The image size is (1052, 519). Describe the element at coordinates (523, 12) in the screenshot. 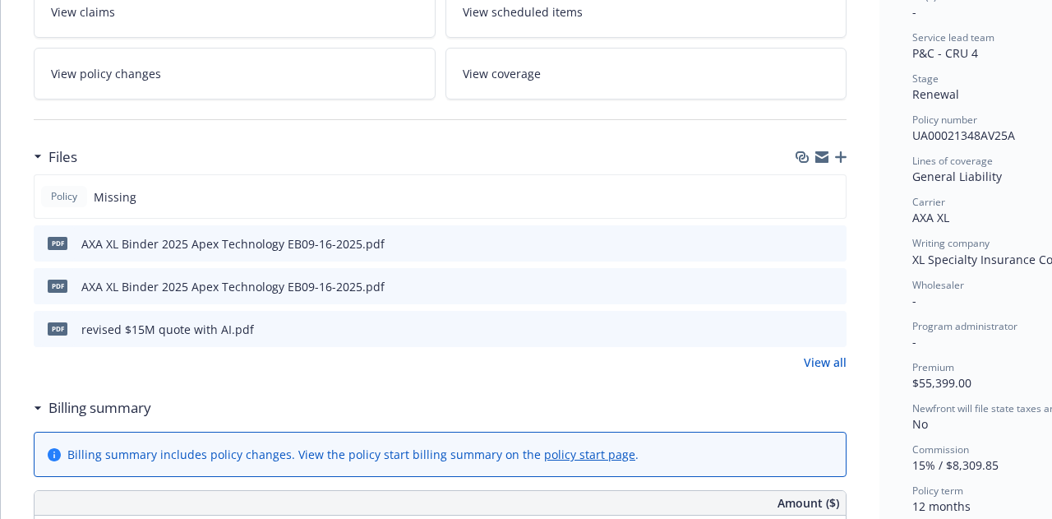

I see `span: View scheduled items` at that location.